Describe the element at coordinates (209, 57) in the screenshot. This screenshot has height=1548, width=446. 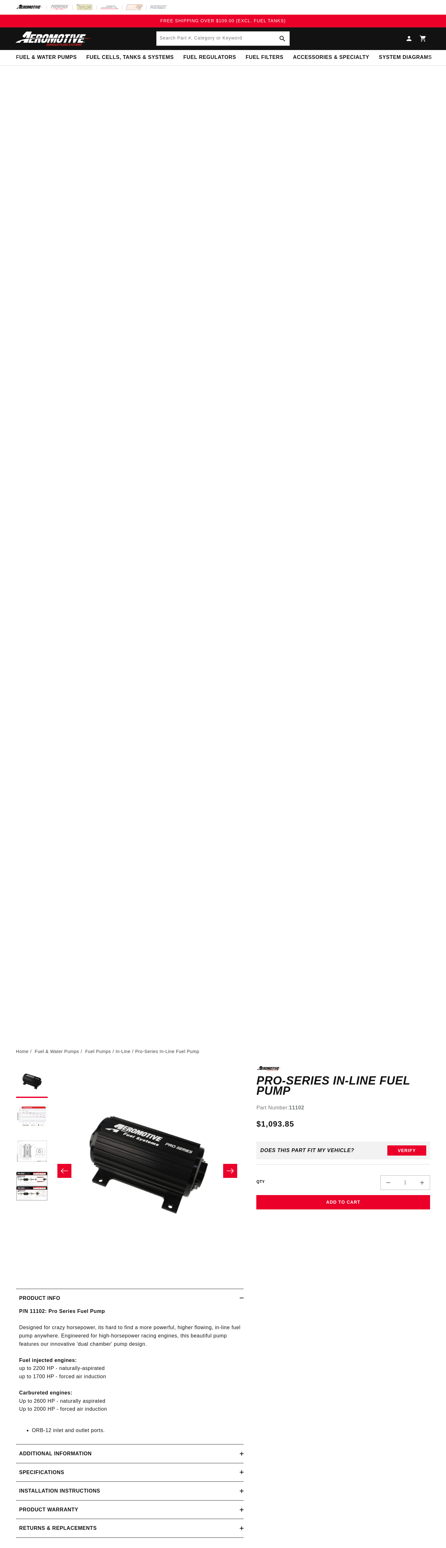
I see `summary: Fuel Regulators` at that location.